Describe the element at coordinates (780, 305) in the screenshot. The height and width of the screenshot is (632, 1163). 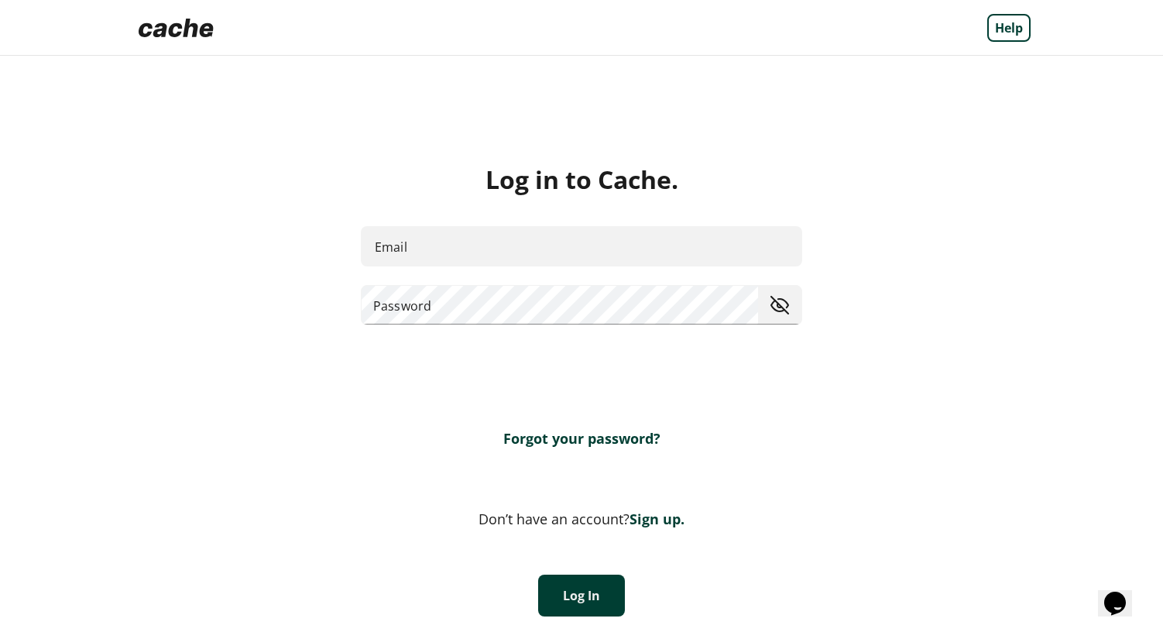
I see `button: toggle password visibility` at that location.